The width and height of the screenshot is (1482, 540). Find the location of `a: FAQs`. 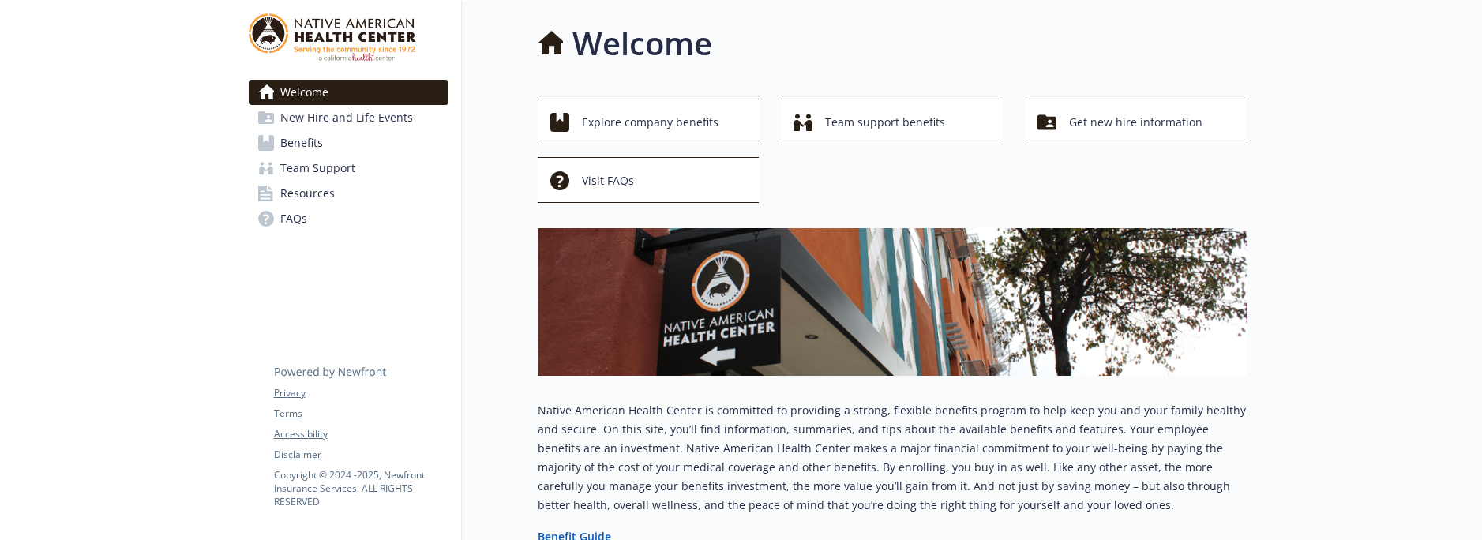

a: FAQs is located at coordinates (348, 219).